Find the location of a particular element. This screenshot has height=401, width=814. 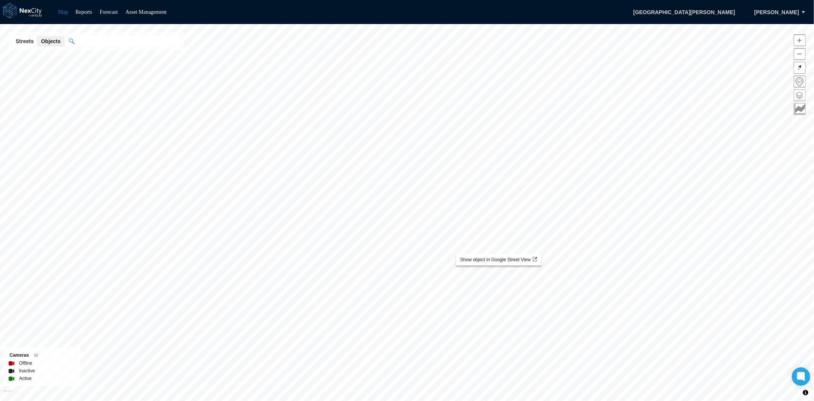

button: Objects is located at coordinates (50, 41).